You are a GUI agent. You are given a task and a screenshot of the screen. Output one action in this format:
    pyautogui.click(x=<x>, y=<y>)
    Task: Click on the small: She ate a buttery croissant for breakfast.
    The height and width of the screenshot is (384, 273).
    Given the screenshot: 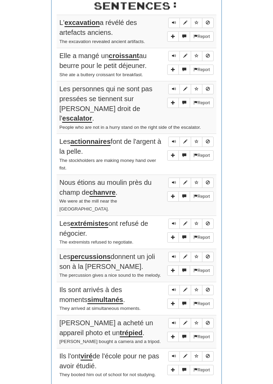 What is the action you would take?
    pyautogui.click(x=101, y=74)
    